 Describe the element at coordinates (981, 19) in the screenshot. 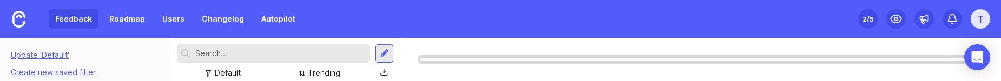

I see `button: T` at that location.